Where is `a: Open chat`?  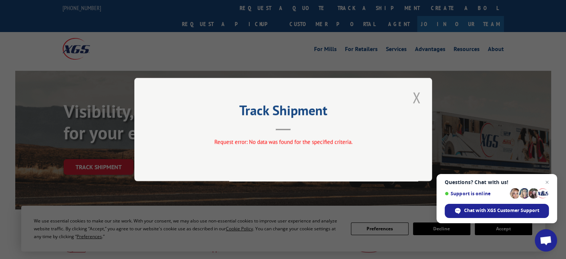
a: Open chat is located at coordinates (546, 240).